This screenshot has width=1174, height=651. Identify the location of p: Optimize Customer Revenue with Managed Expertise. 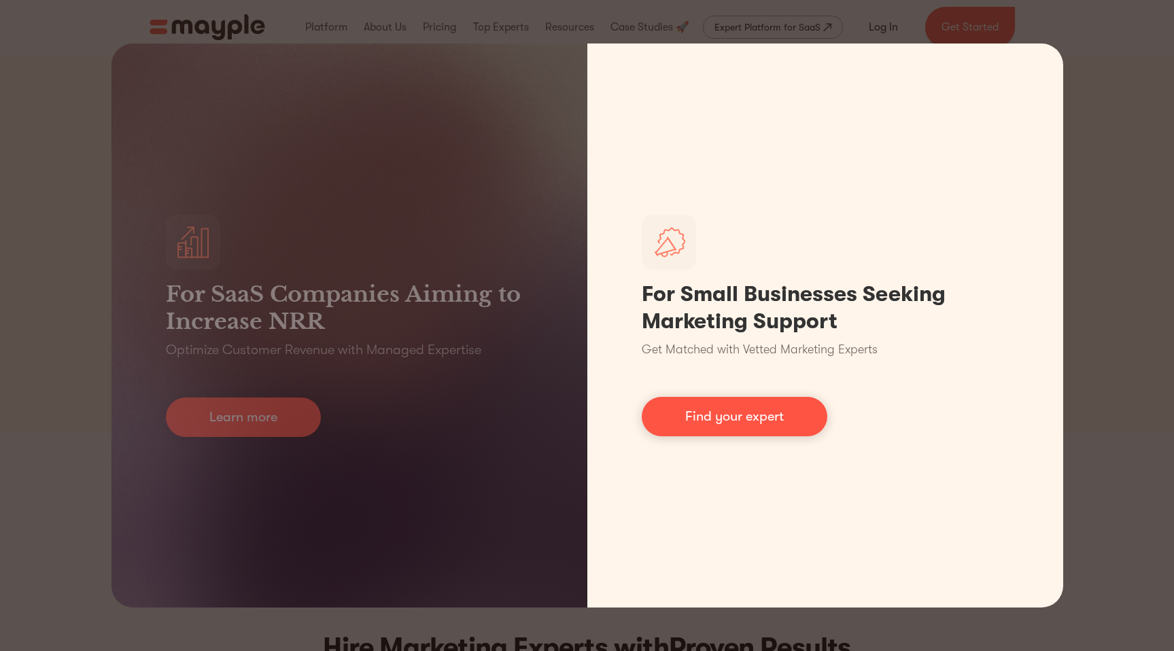
(324, 350).